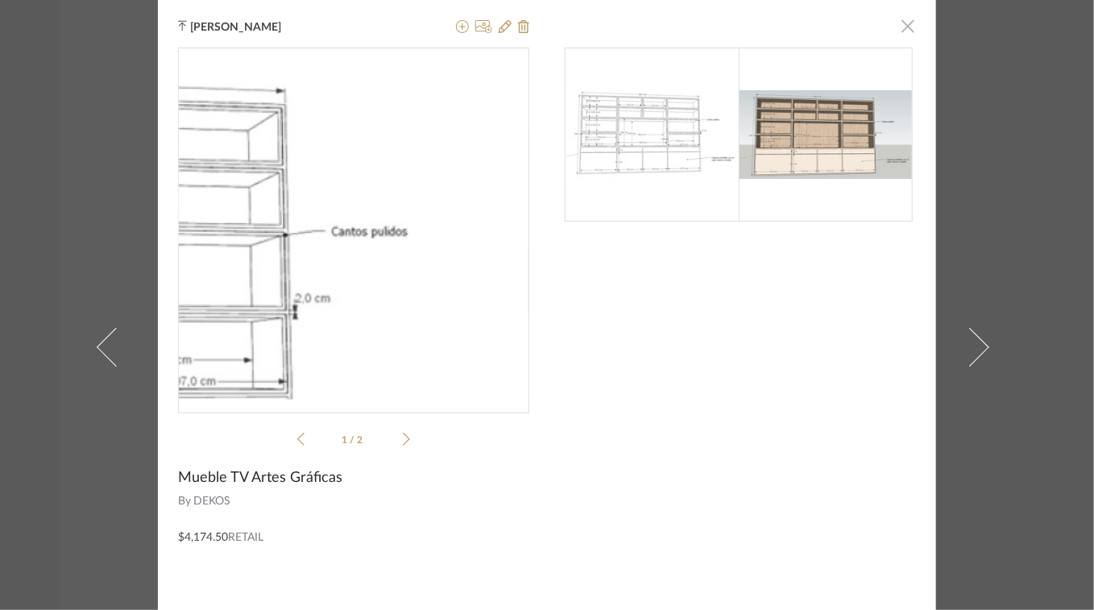  I want to click on span: By, so click(185, 501).